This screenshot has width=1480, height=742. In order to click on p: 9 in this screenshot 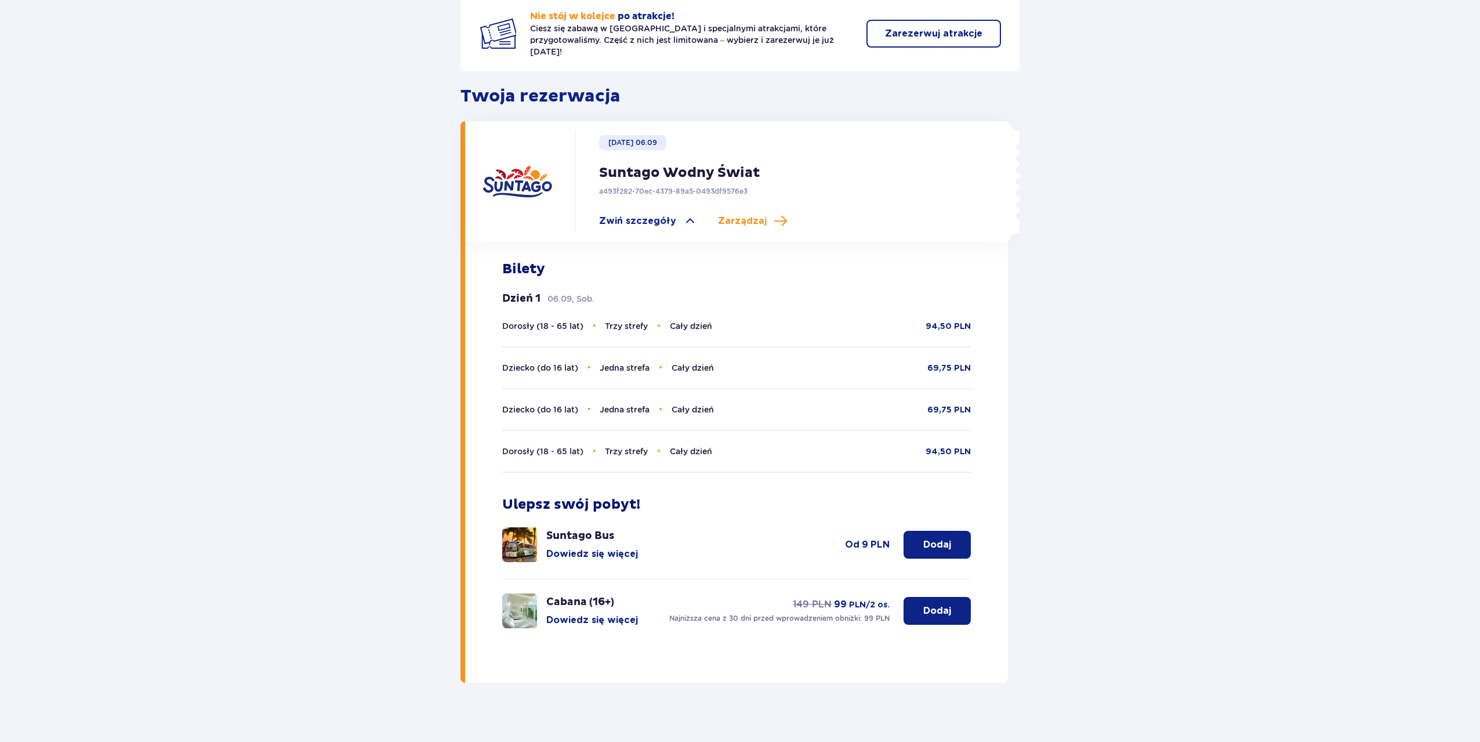, I will do `click(865, 545)`.